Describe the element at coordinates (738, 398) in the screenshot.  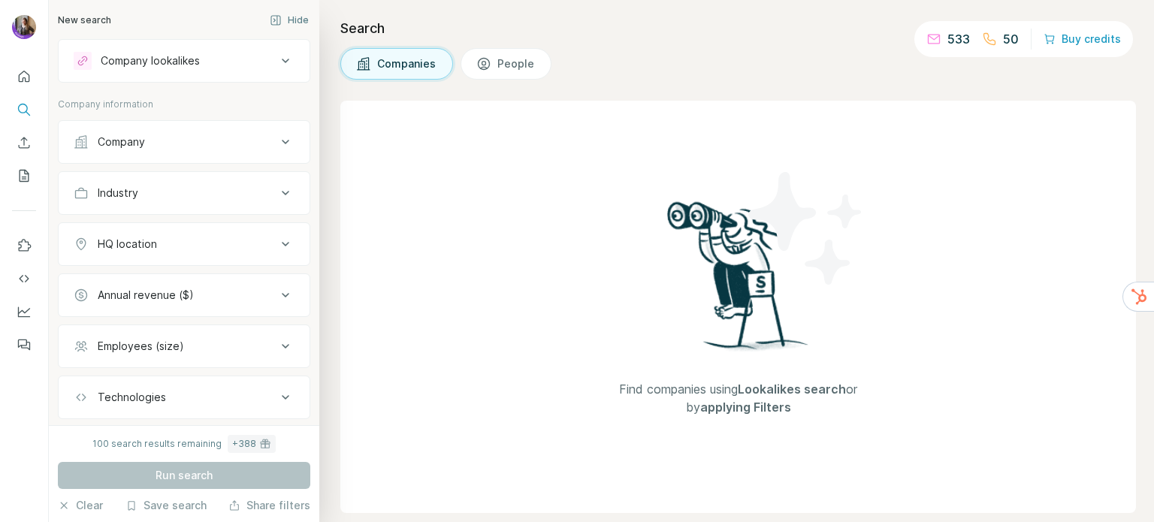
I see `span: Find companies using or by` at that location.